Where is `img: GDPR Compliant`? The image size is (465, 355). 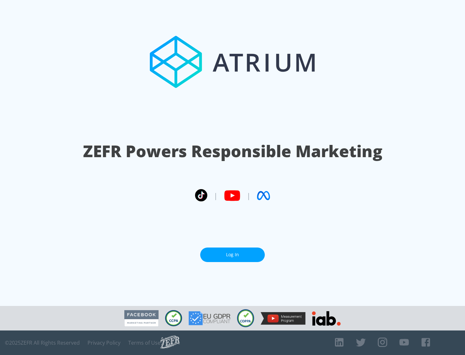 img: GDPR Compliant is located at coordinates (210, 318).